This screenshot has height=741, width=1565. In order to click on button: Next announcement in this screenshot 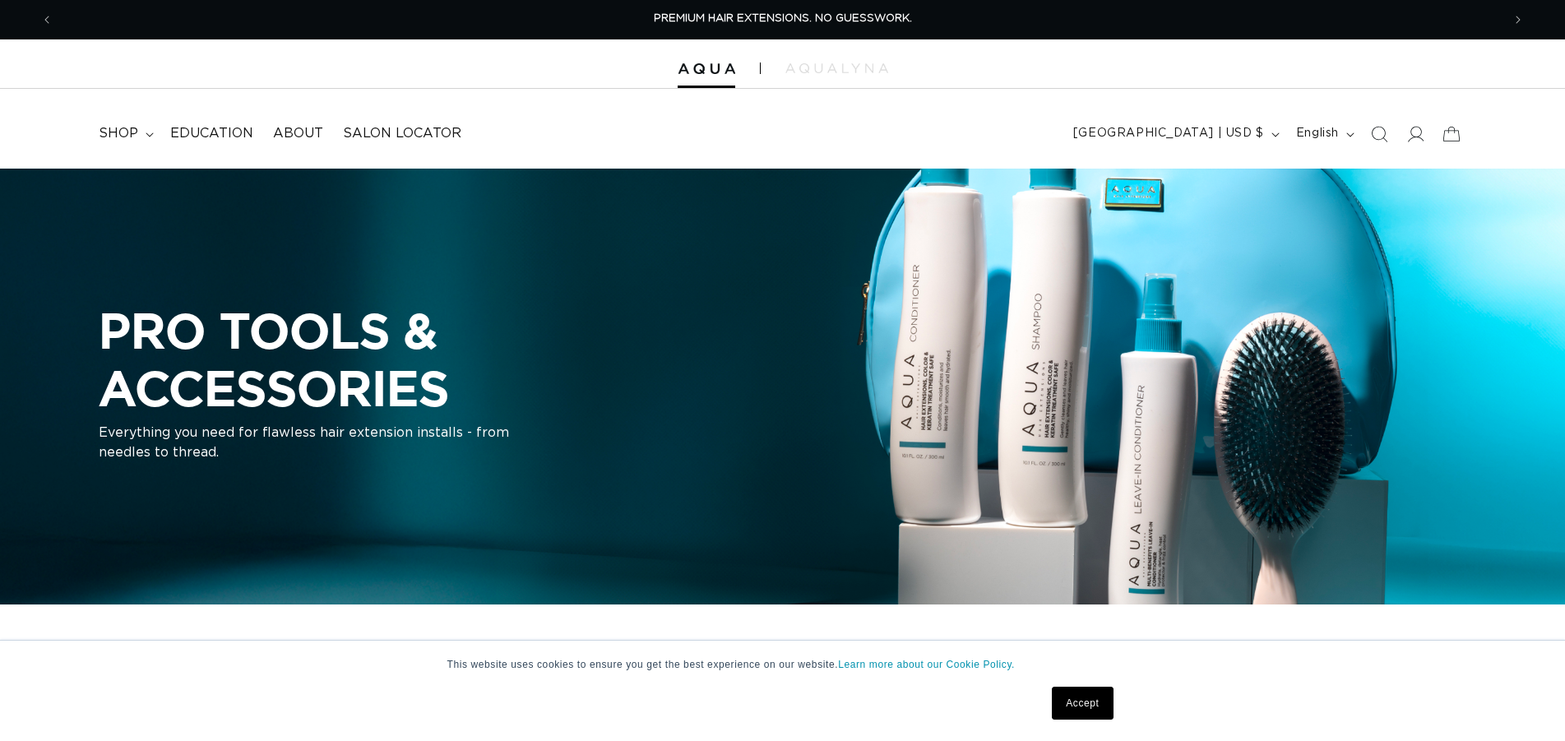, I will do `click(1519, 20)`.